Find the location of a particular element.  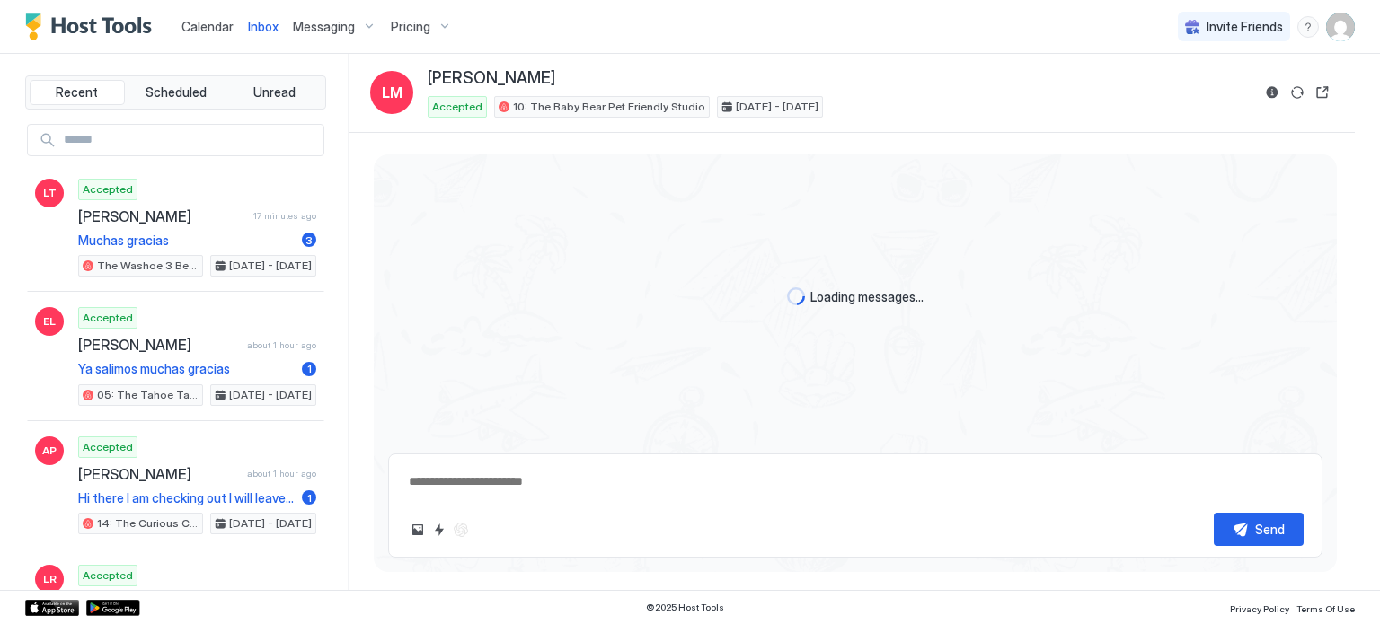

button: Reservation information is located at coordinates (1272, 93).